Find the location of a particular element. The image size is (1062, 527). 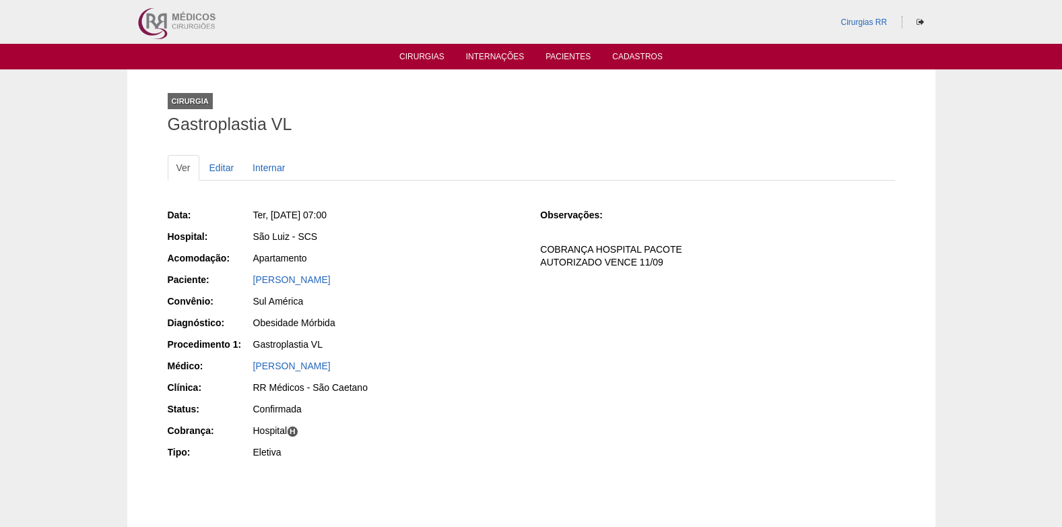

div: Eletiva is located at coordinates (387, 452).